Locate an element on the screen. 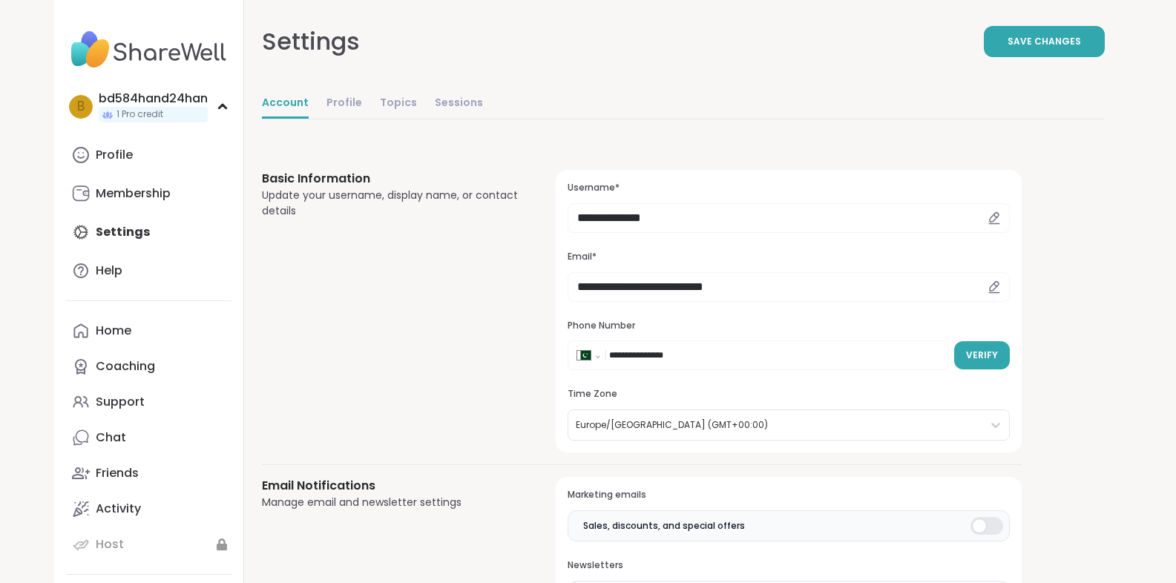  img: ShareWell Nav Logo is located at coordinates (148, 50).